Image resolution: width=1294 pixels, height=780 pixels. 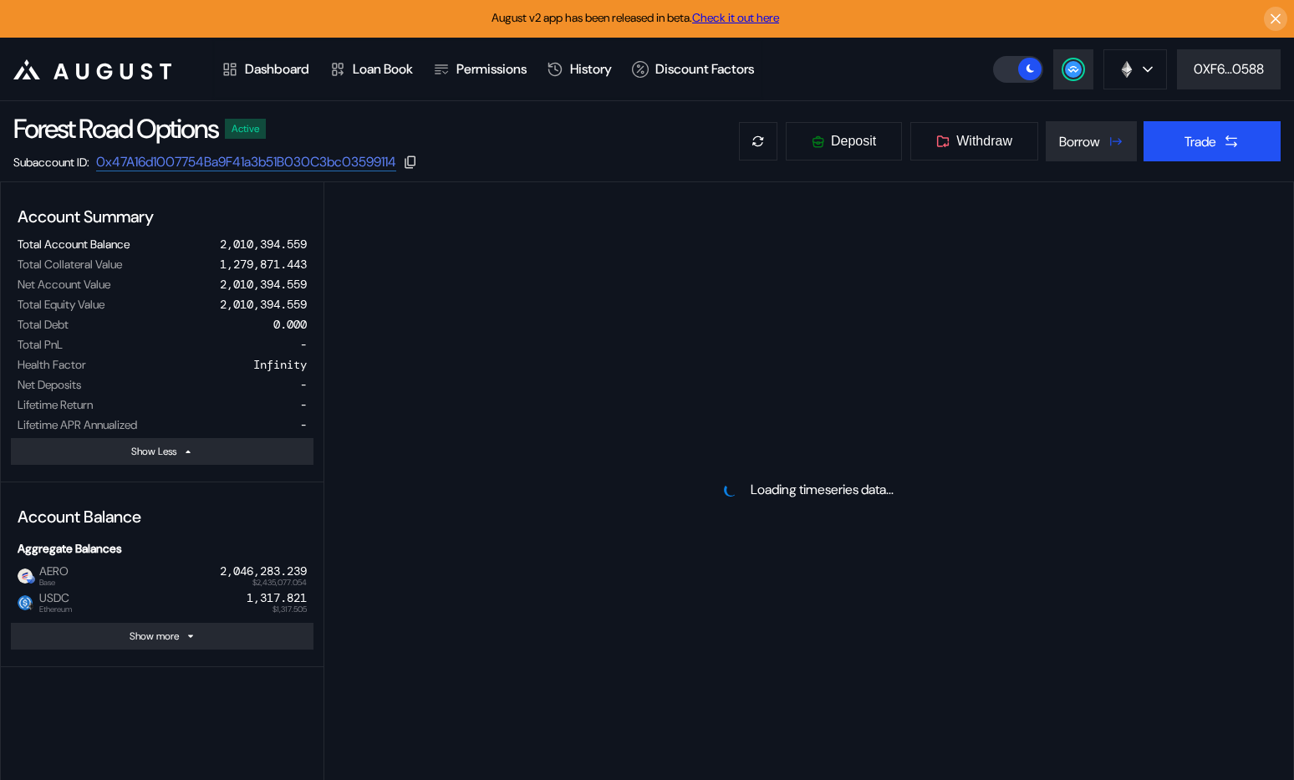 I want to click on div: 0XF6...0588, so click(x=1229, y=69).